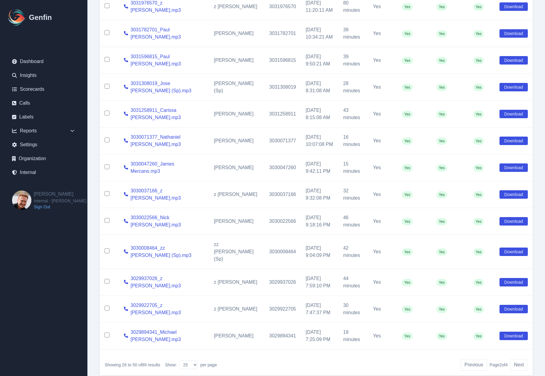 The width and height of the screenshot is (545, 376). What do you see at coordinates (44, 158) in the screenshot?
I see `a: Organization` at bounding box center [44, 158].